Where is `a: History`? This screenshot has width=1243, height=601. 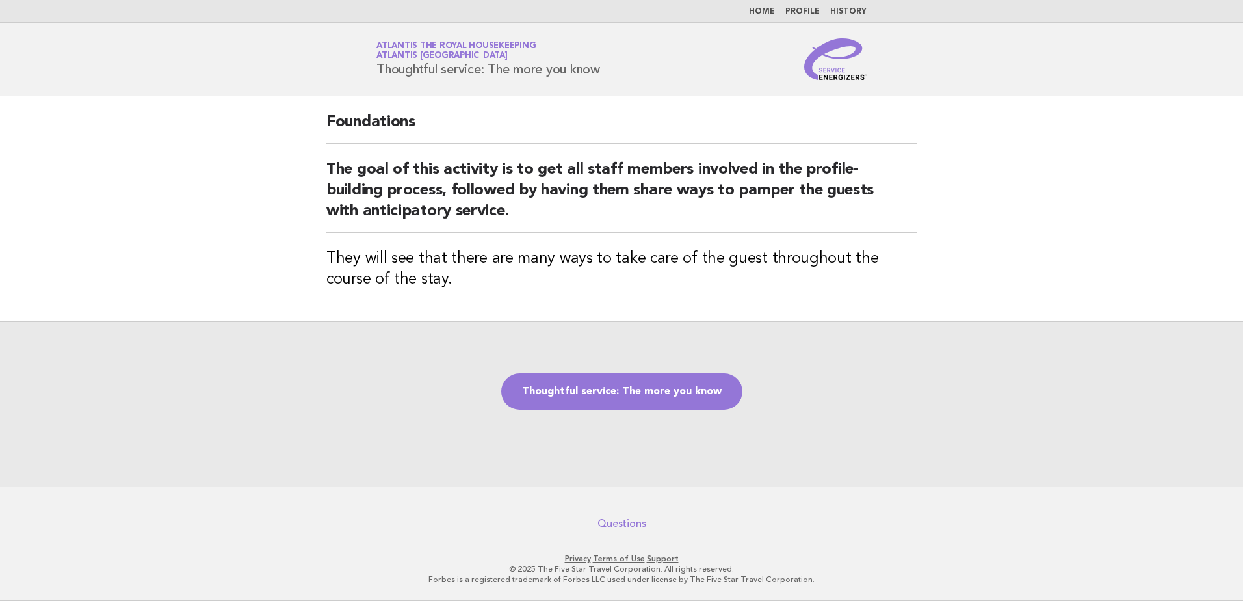 a: History is located at coordinates (849, 12).